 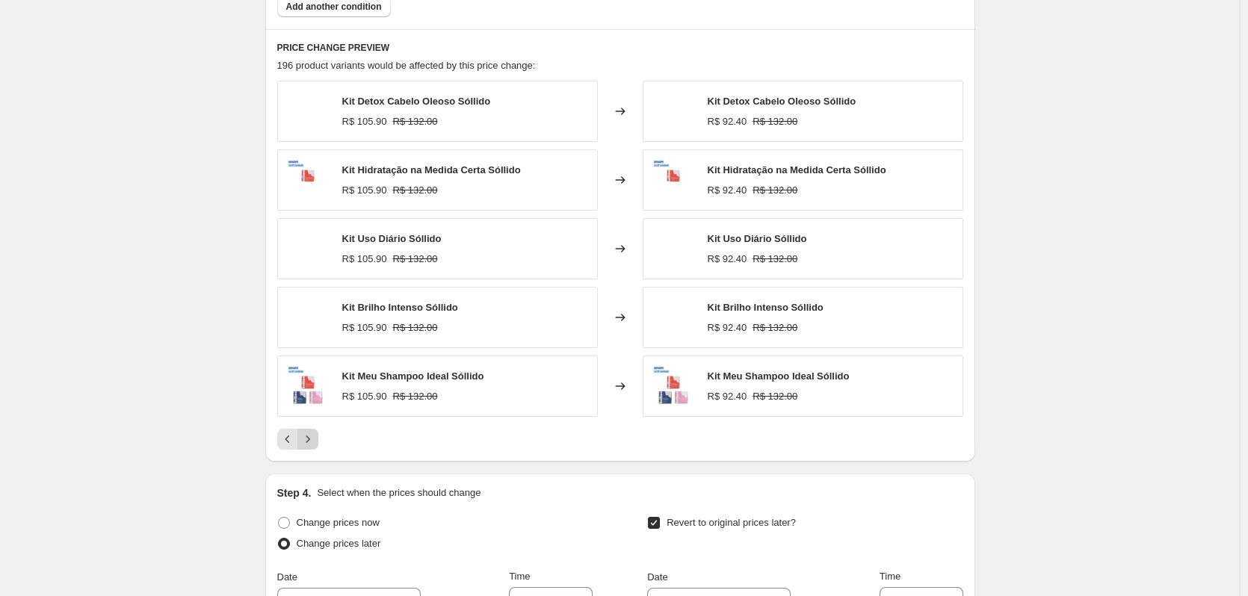 What do you see at coordinates (338, 522) in the screenshot?
I see `span: Change prices now` at bounding box center [338, 522].